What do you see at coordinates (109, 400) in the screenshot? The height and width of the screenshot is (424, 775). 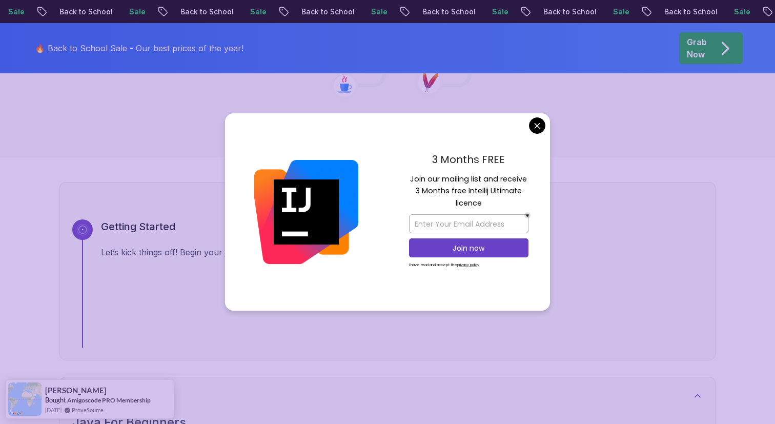 I see `a: Amigoscode PRO Membership` at bounding box center [109, 400].